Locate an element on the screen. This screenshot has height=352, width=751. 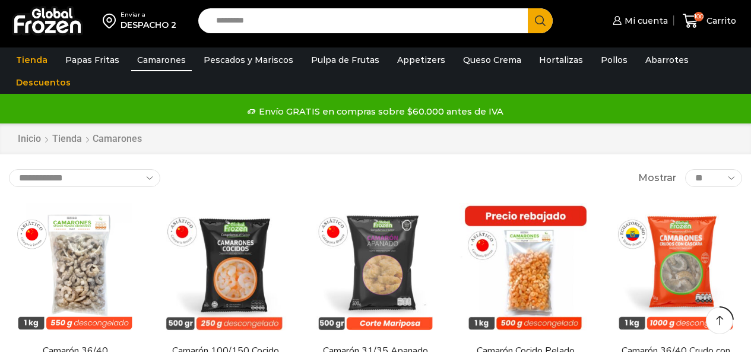
a: Hortalizas is located at coordinates (561, 60).